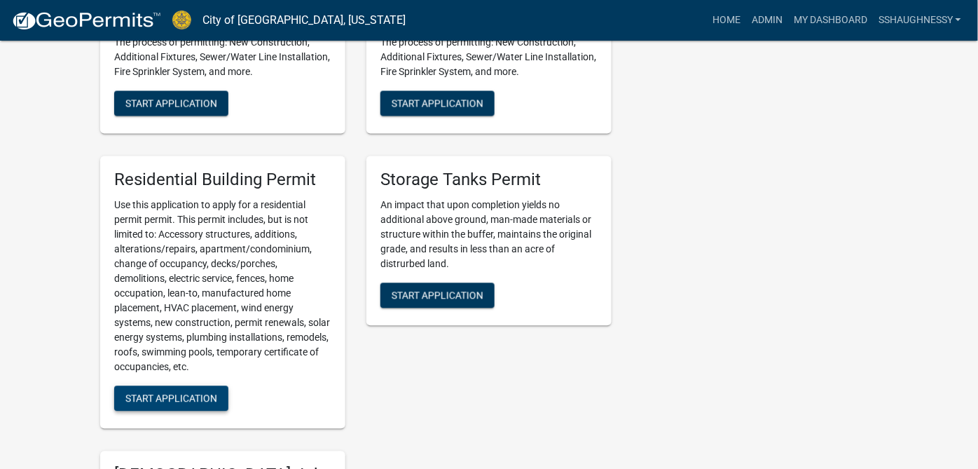  Describe the element at coordinates (830, 20) in the screenshot. I see `a: My Dashboard` at that location.